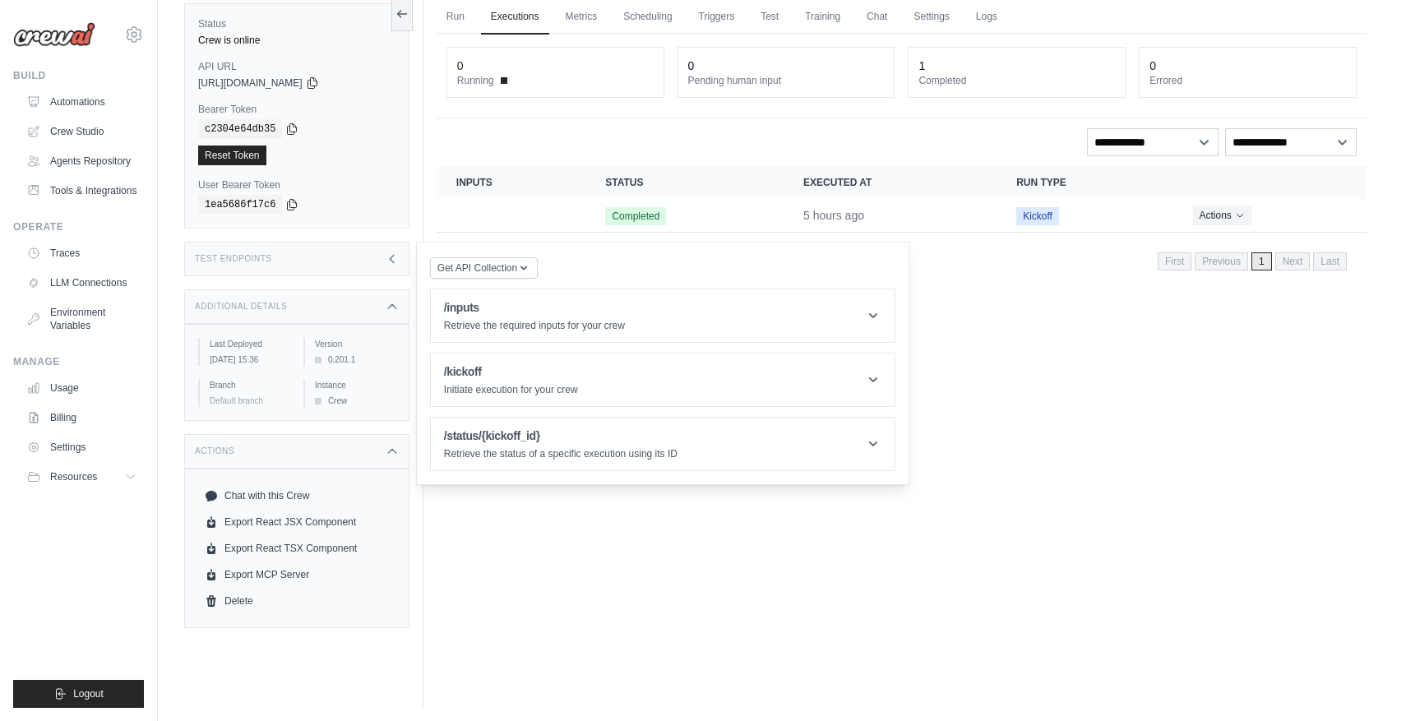 This screenshot has width=1406, height=721. Describe the element at coordinates (1085, 183) in the screenshot. I see `th: Run Type` at that location.